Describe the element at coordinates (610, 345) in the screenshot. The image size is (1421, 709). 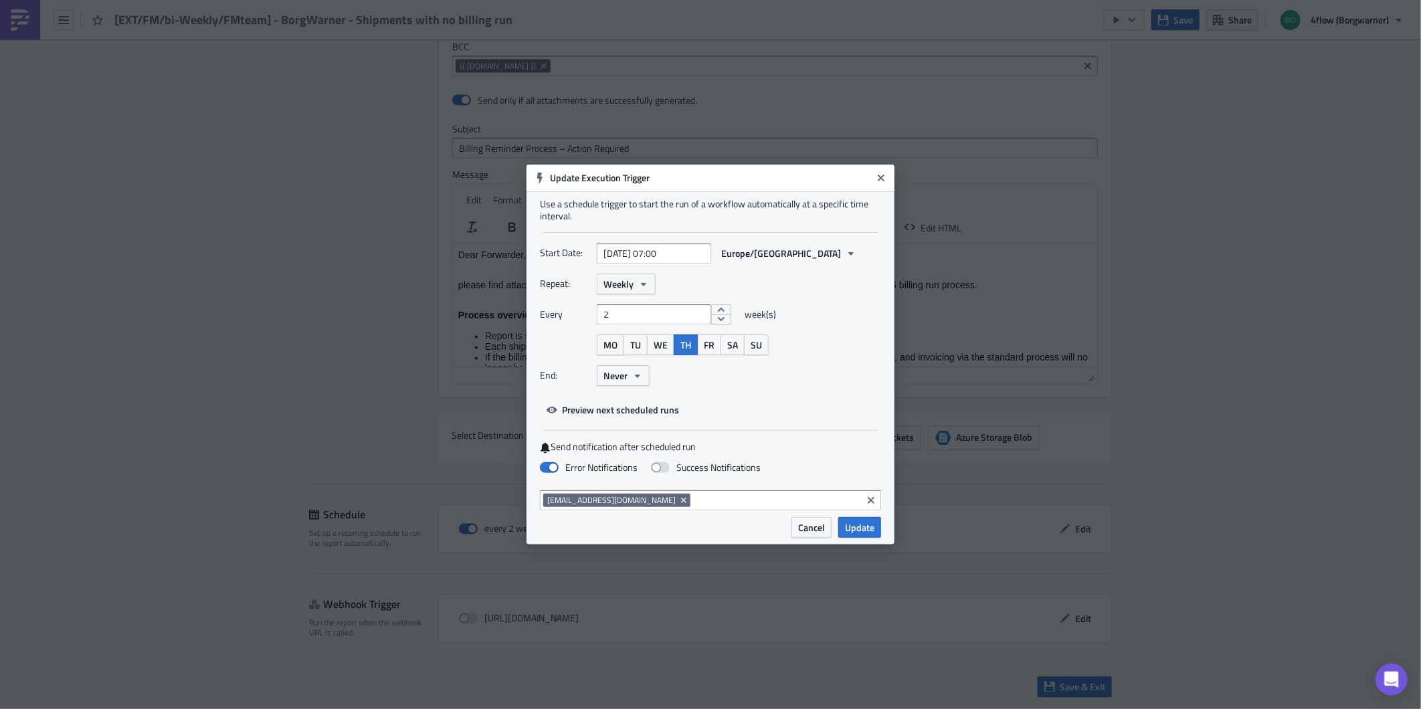
I see `span: MO` at that location.